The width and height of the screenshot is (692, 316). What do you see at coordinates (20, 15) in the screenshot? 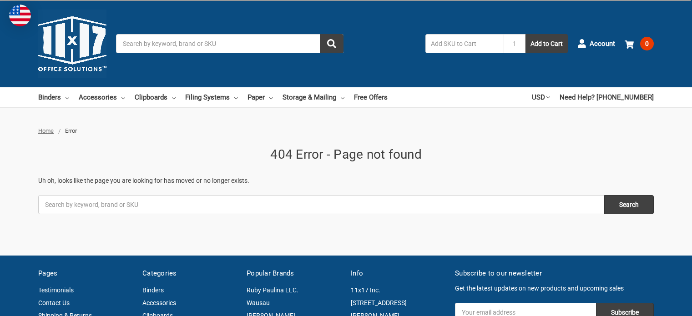
I see `img: duty and tax information for United States` at bounding box center [20, 15].